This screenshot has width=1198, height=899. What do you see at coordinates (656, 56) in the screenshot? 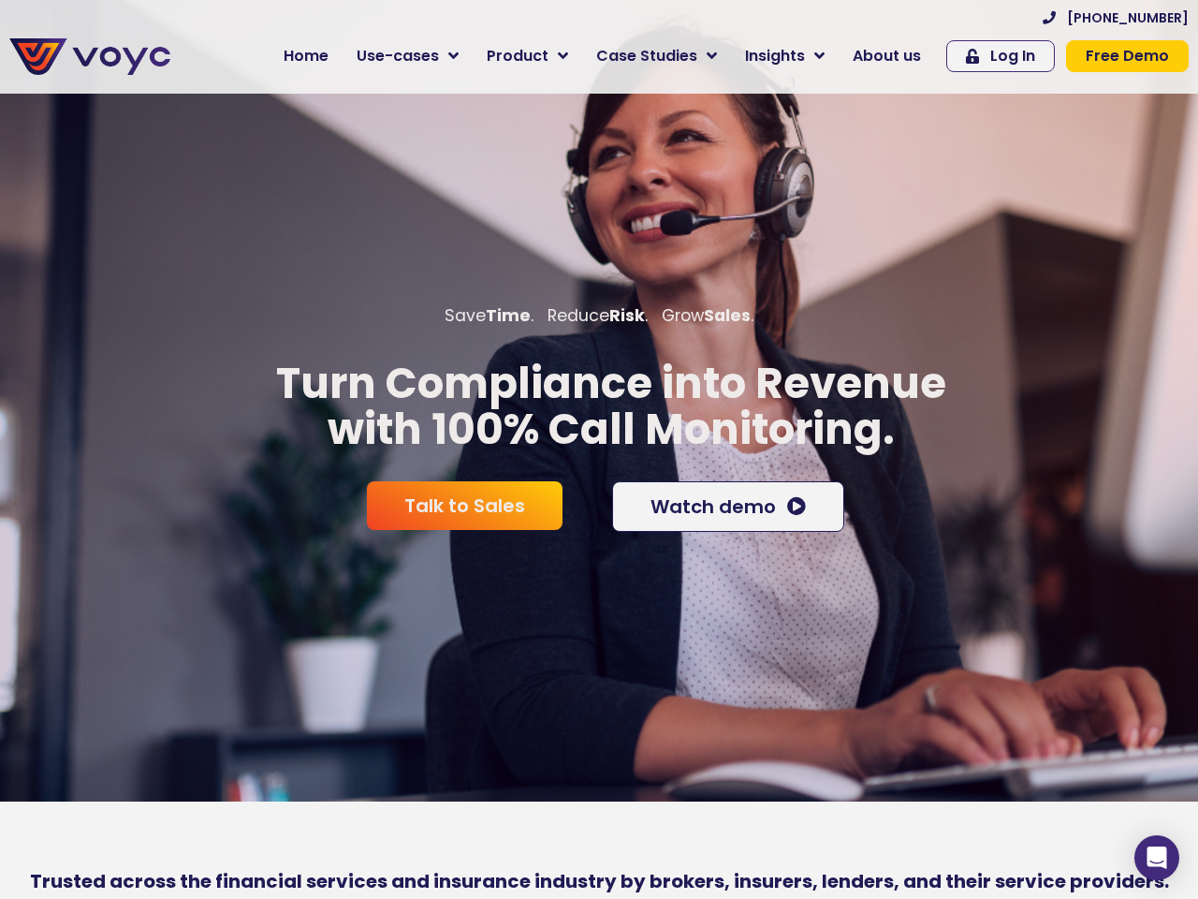
I see `a: Case Studies` at bounding box center [656, 56].